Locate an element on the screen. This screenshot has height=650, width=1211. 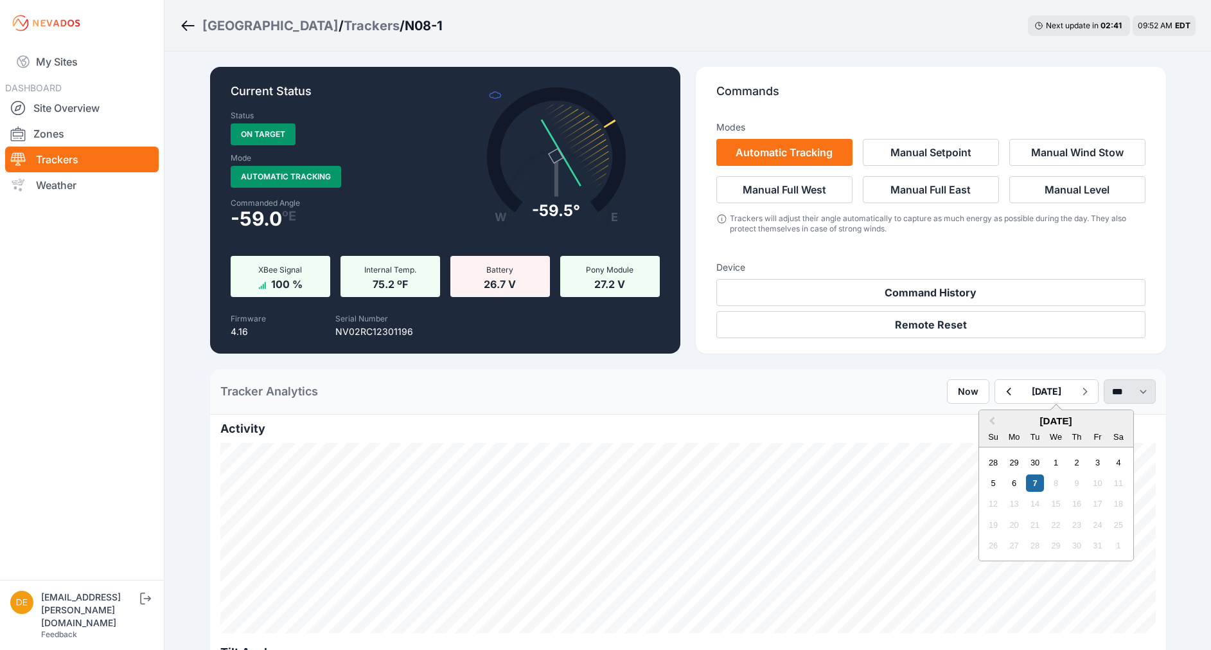
div: Friday is located at coordinates (1097, 436).